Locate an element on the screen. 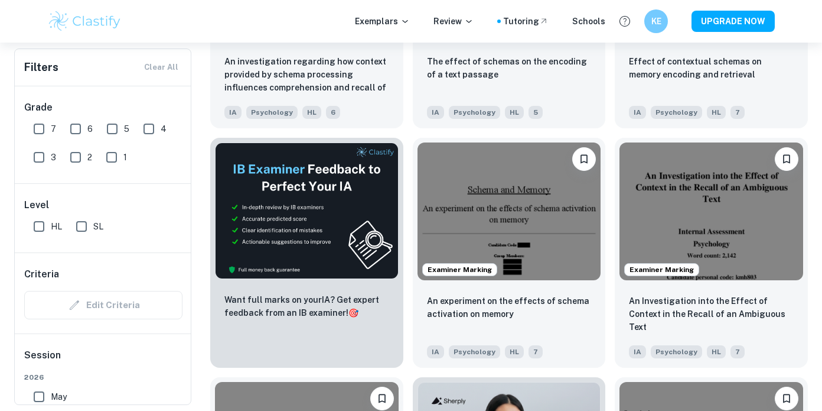 This screenshot has height=411, width=822. h6: Filters is located at coordinates (41, 67).